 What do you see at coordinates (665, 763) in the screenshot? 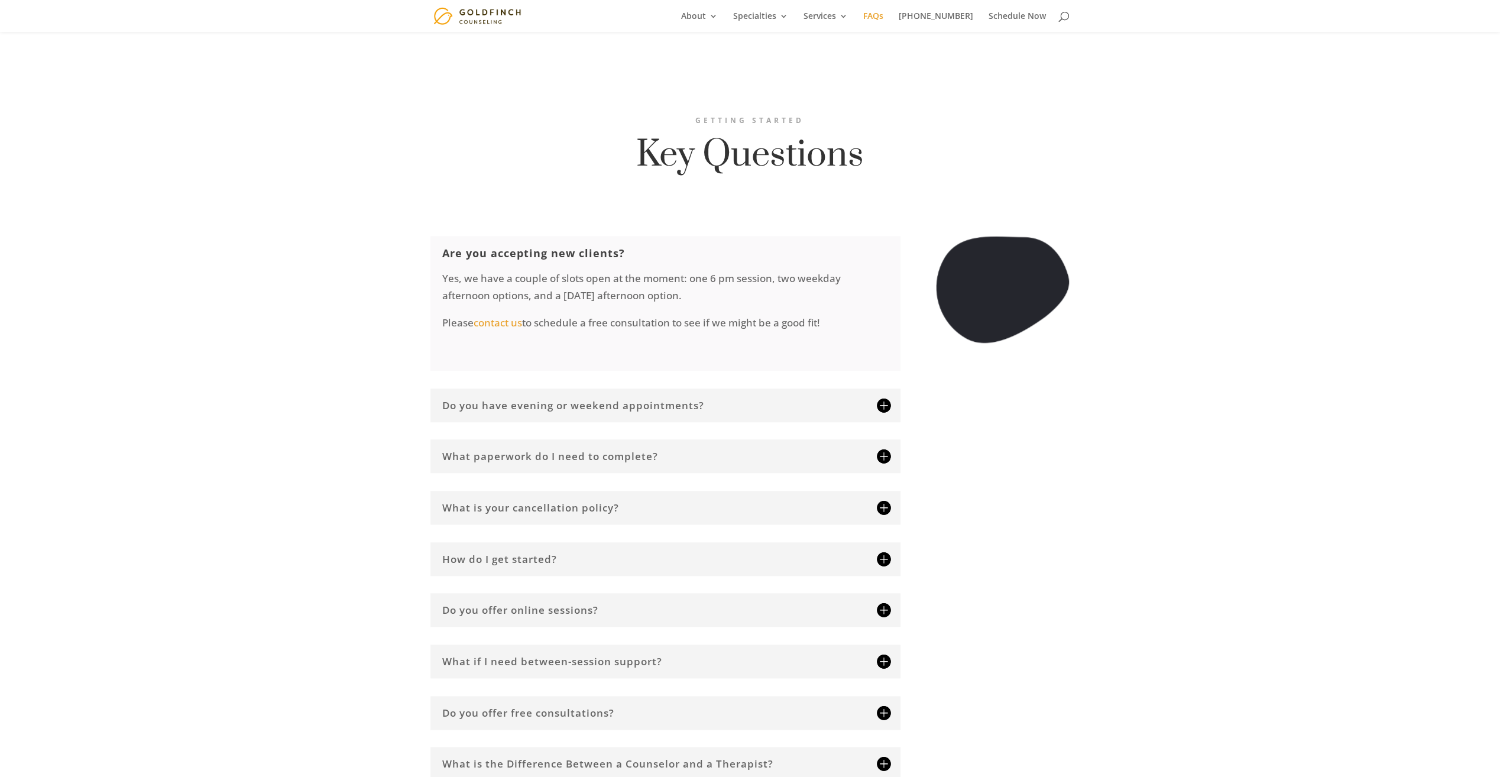
I see `h5: What is the Difference Between a Counselor and a Therapist?` at bounding box center [665, 763].